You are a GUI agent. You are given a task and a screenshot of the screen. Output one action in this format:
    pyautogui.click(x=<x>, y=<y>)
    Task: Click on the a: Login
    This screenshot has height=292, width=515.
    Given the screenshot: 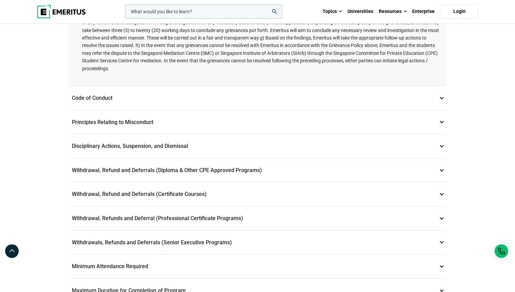 What is the action you would take?
    pyautogui.click(x=459, y=12)
    